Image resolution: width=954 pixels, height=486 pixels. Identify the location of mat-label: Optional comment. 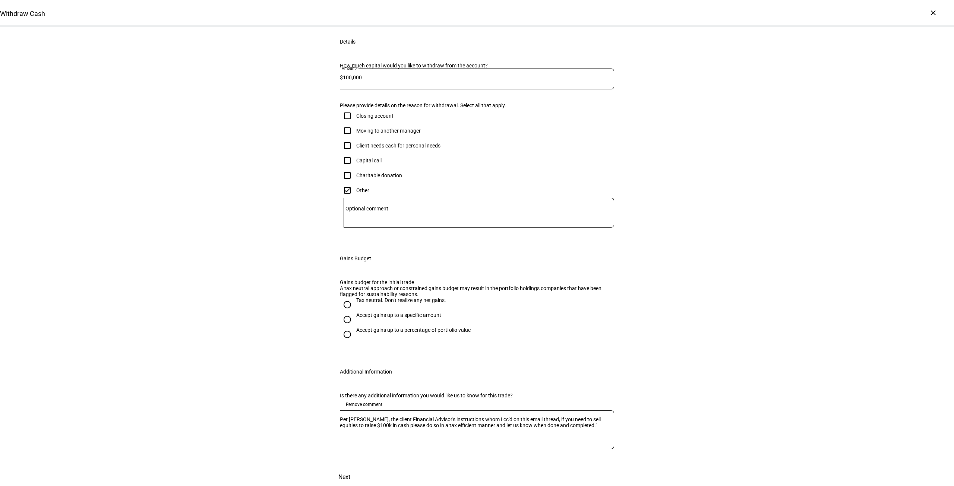
(367, 209).